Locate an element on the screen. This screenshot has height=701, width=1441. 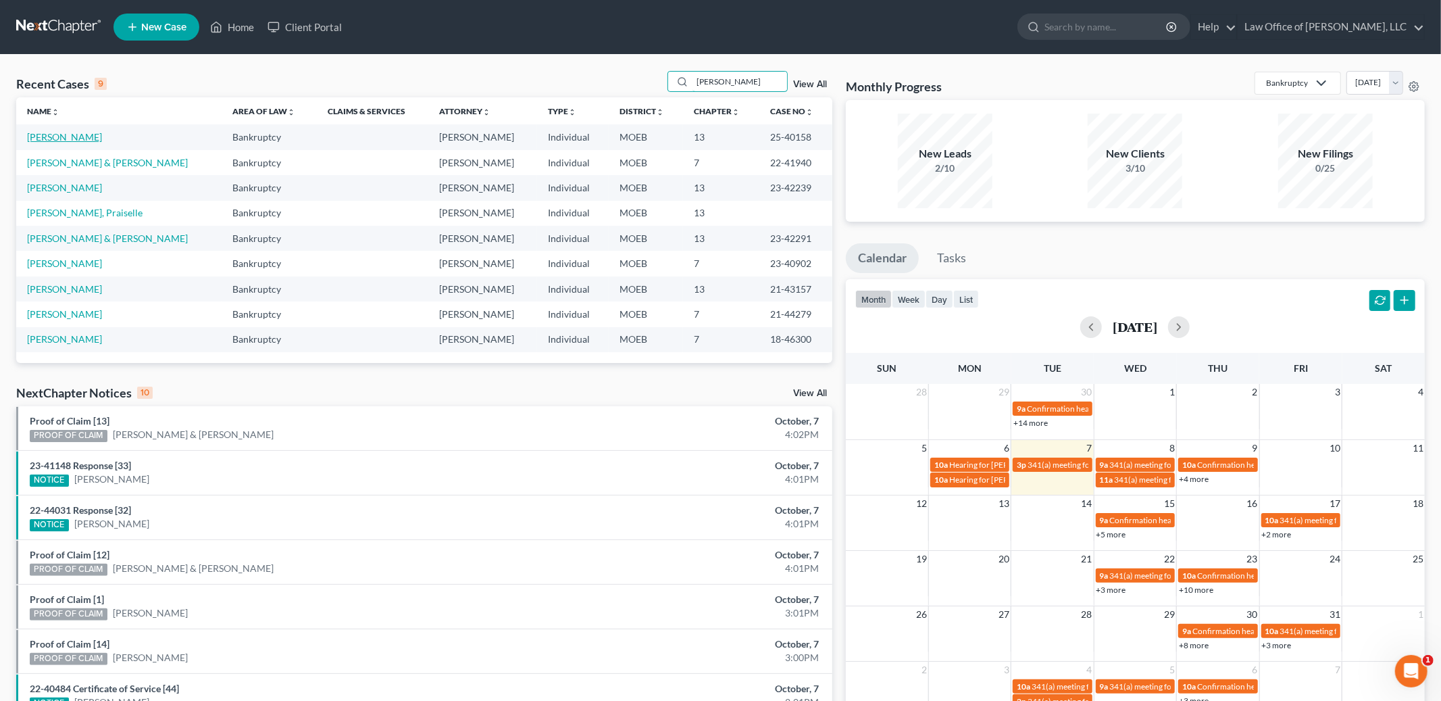
div: Bankruptcy is located at coordinates (1287, 82).